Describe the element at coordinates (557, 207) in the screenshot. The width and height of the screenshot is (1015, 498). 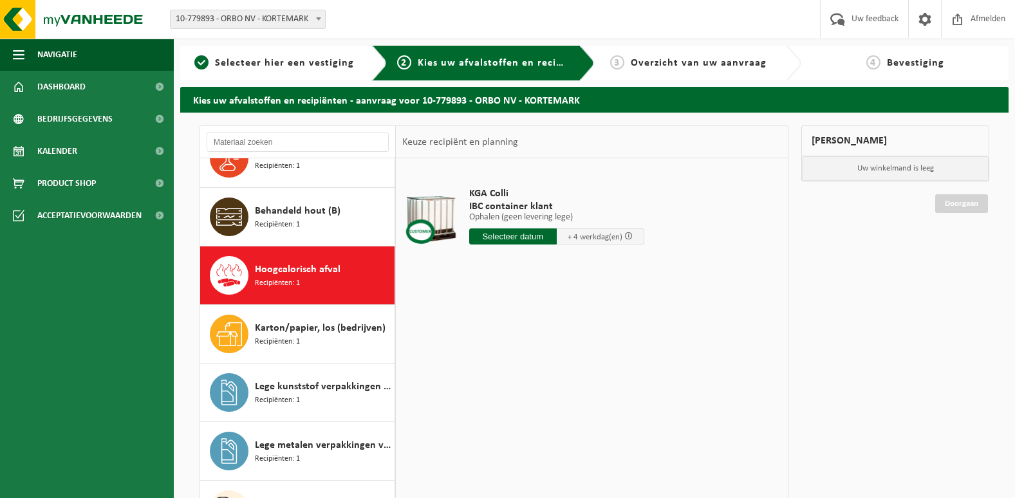
I see `span: IBC container klant` at that location.